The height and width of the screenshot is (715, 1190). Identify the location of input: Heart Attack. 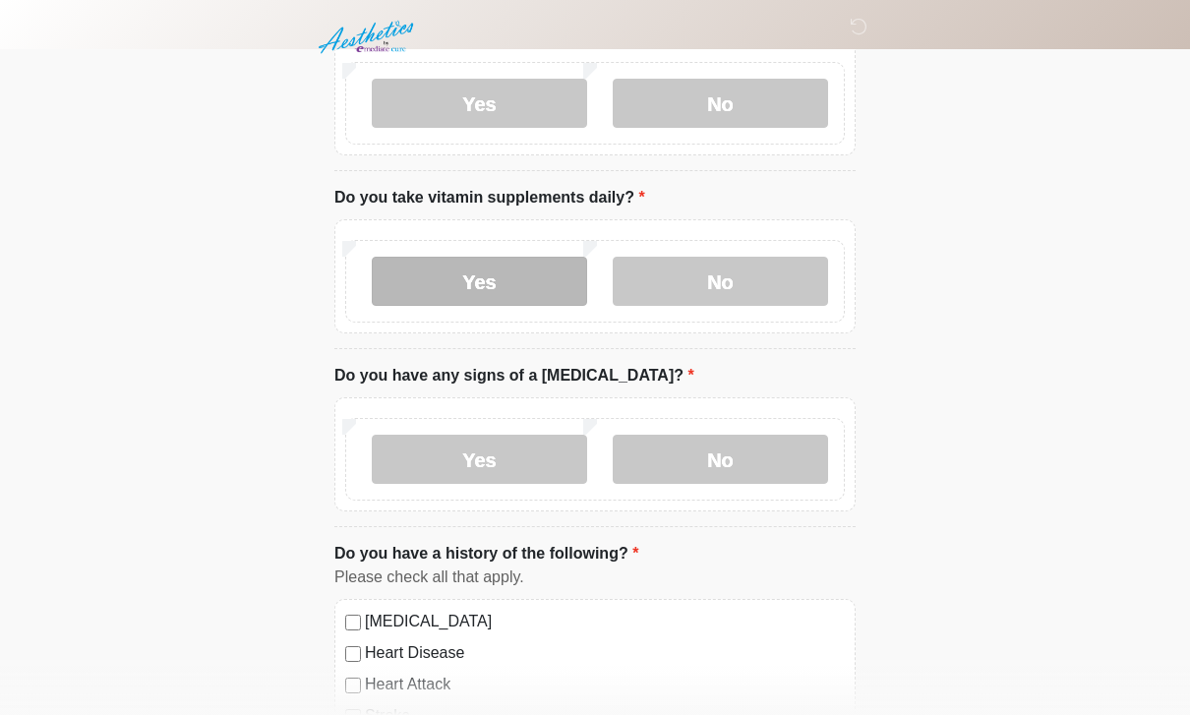
(353, 686).